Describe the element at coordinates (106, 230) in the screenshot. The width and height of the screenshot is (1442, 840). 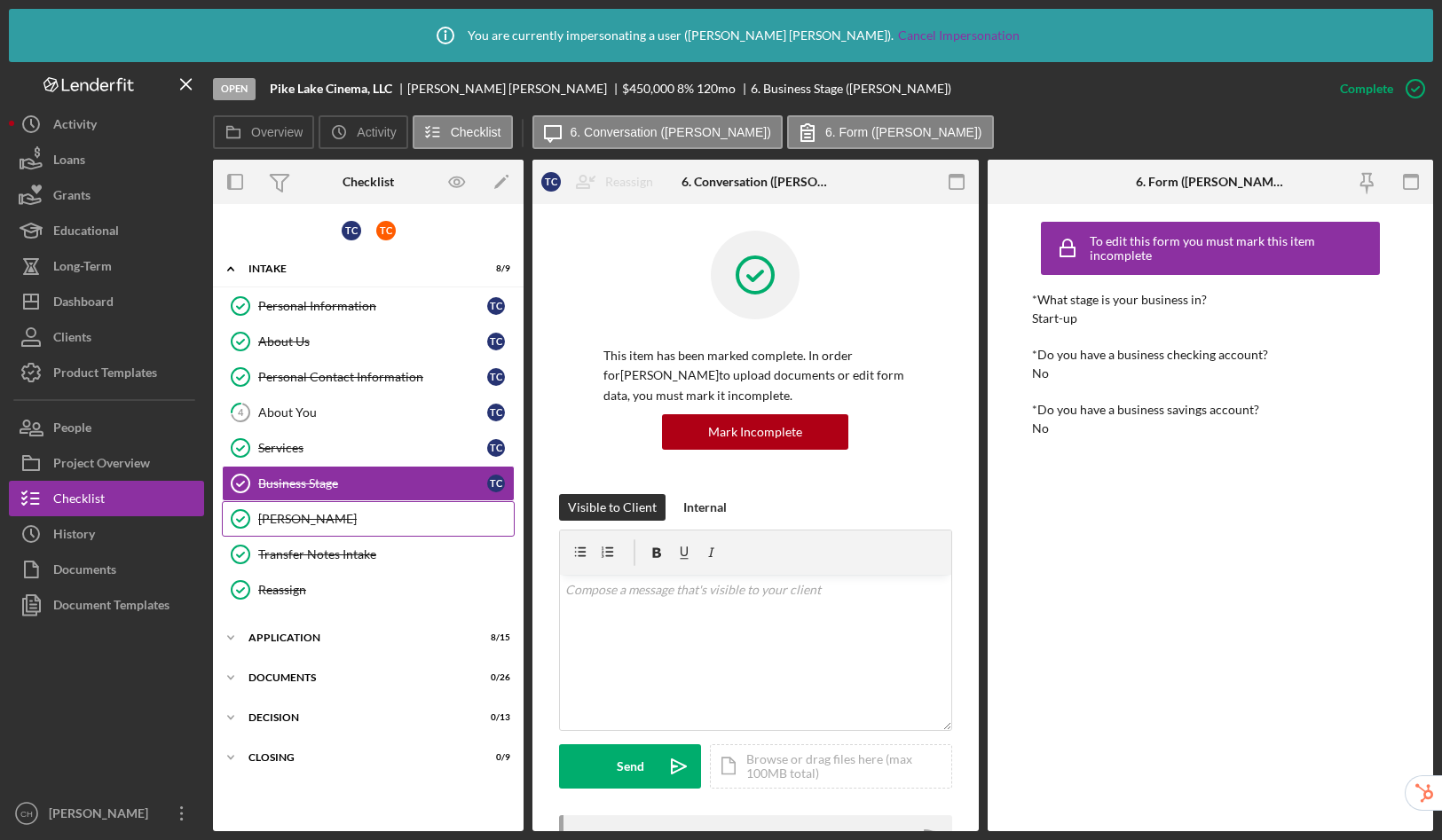
I see `button: Educational` at that location.